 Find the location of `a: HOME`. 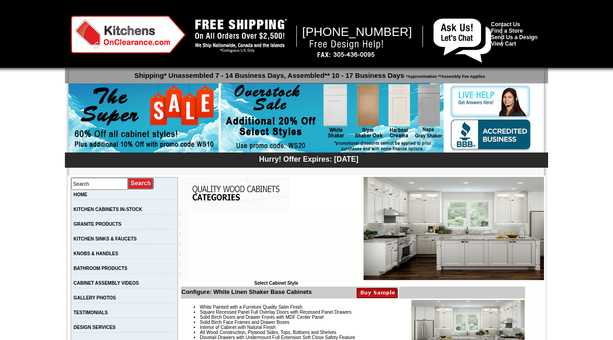

a: HOME is located at coordinates (81, 194).